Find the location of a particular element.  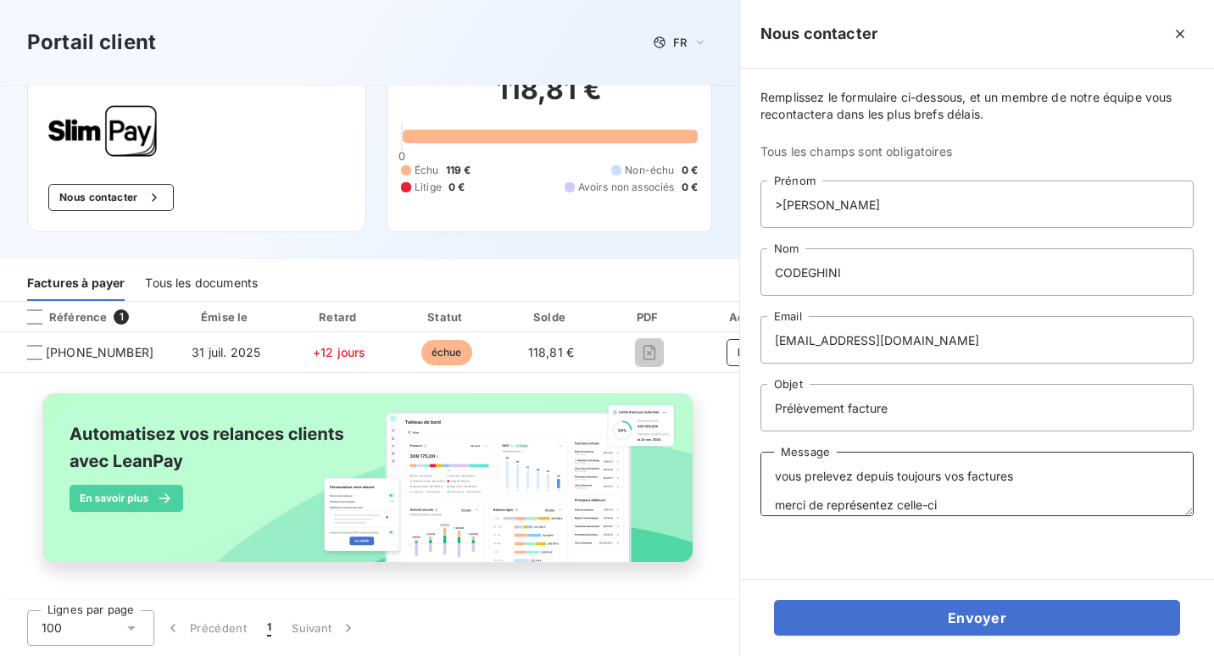

h3: Portail client is located at coordinates (92, 42).